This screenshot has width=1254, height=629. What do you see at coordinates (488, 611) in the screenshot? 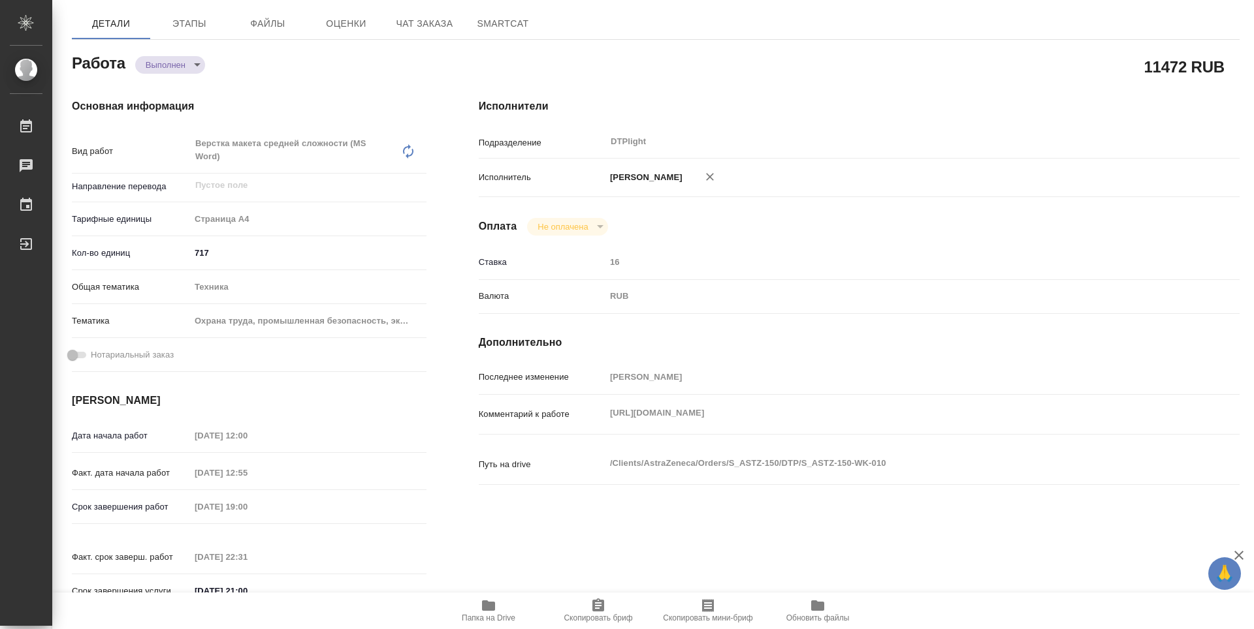
I see `button: Папка на Drive` at bounding box center [488, 611].